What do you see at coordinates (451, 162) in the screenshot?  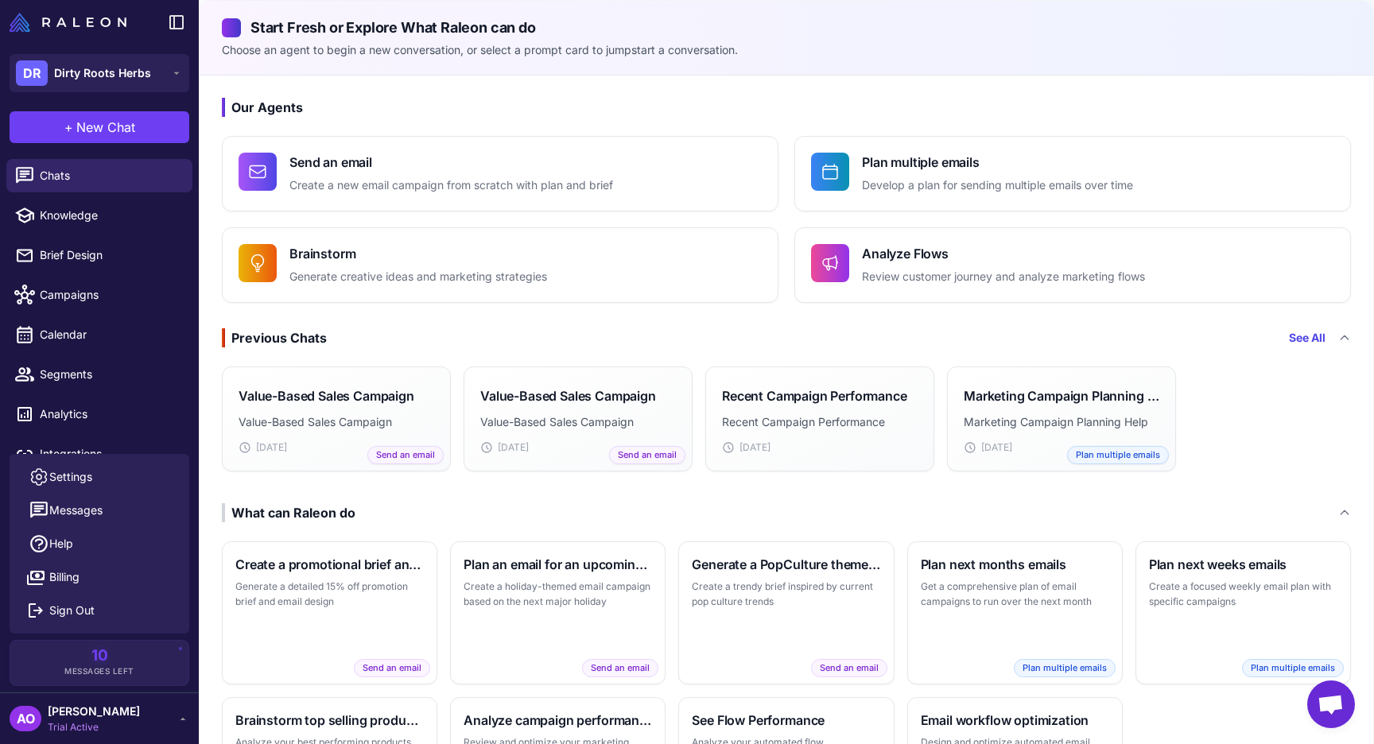 I see `h4: Send an email` at bounding box center [451, 162].